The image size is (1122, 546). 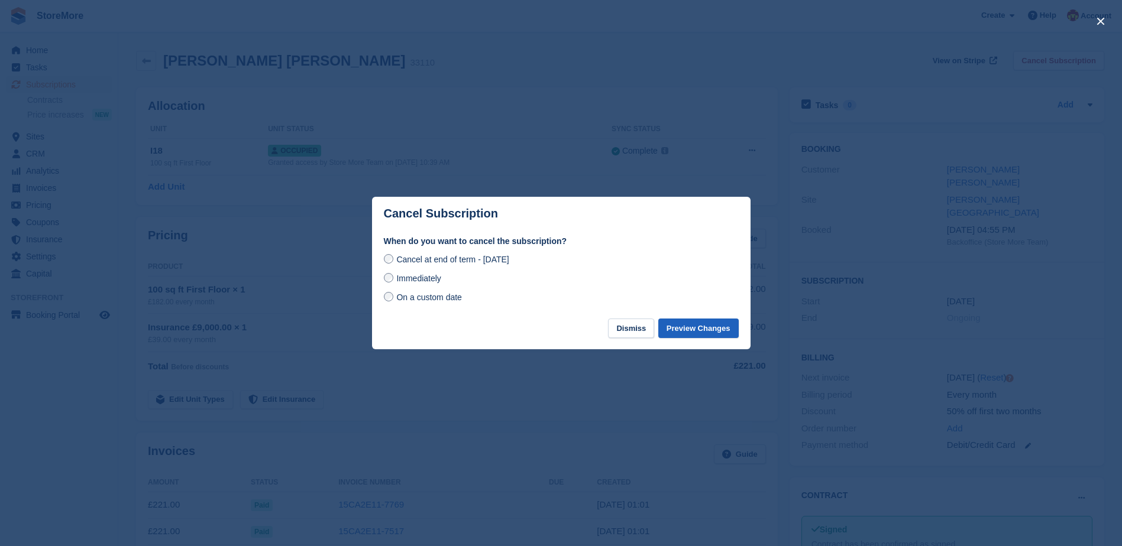 What do you see at coordinates (441, 213) in the screenshot?
I see `p: Cancel Subscription` at bounding box center [441, 213].